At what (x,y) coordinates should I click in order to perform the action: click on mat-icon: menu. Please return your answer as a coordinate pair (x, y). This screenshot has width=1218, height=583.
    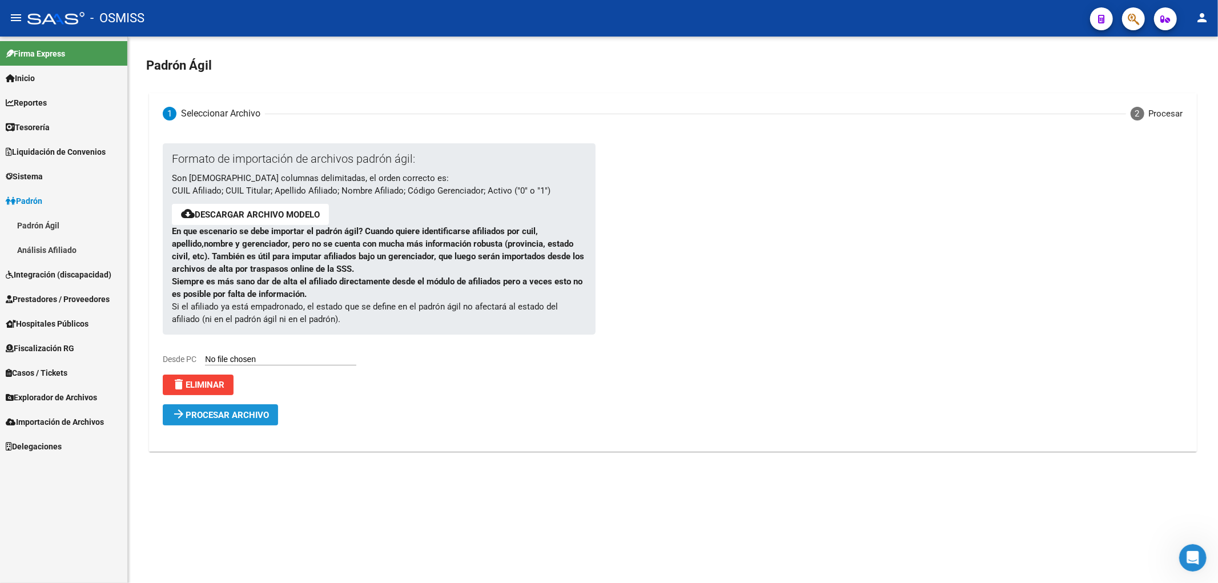
    Looking at the image, I should click on (16, 18).